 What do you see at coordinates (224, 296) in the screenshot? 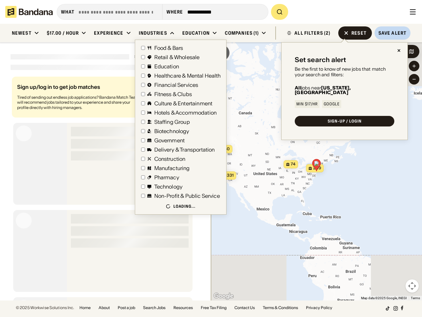
I see `a: Open this area in Google Maps (opens a new window)` at bounding box center [224, 296].